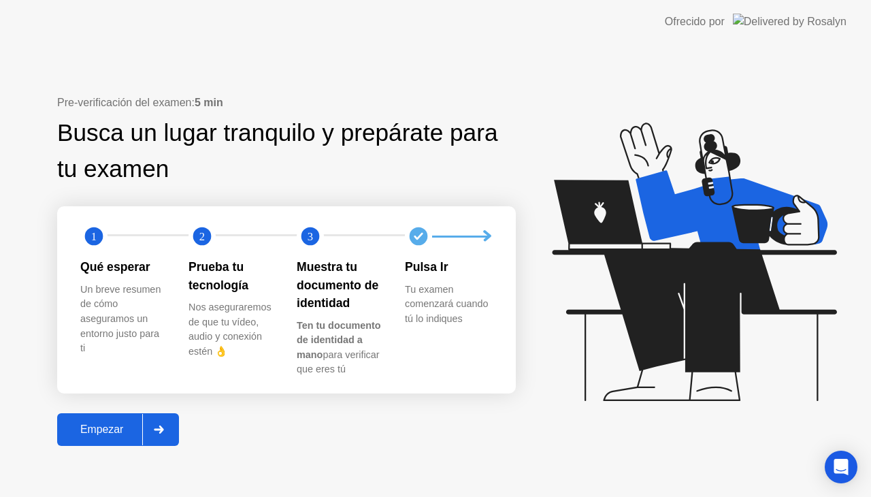  I want to click on div: Qué esperar, so click(123, 267).